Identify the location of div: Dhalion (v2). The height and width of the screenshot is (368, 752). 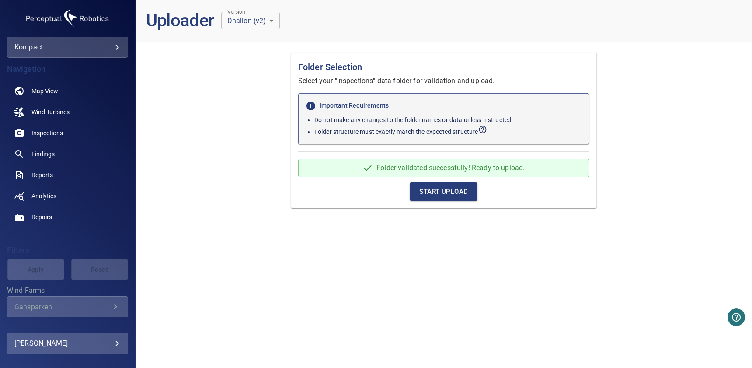
(251, 21).